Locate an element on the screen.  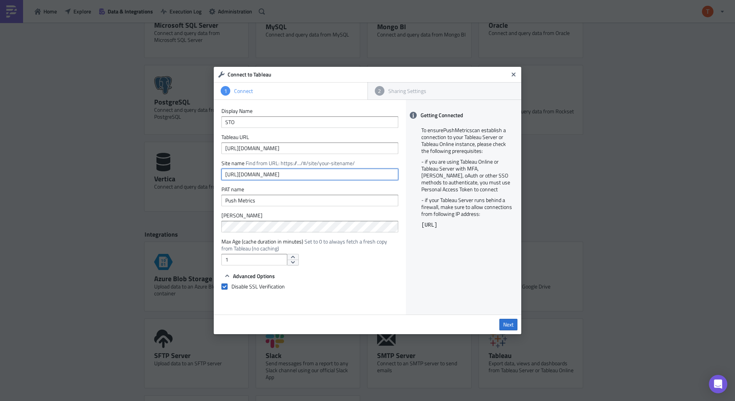
span: Set to 0 to always fetch a fresh copy from Tableau (no caching) is located at coordinates (304, 245).